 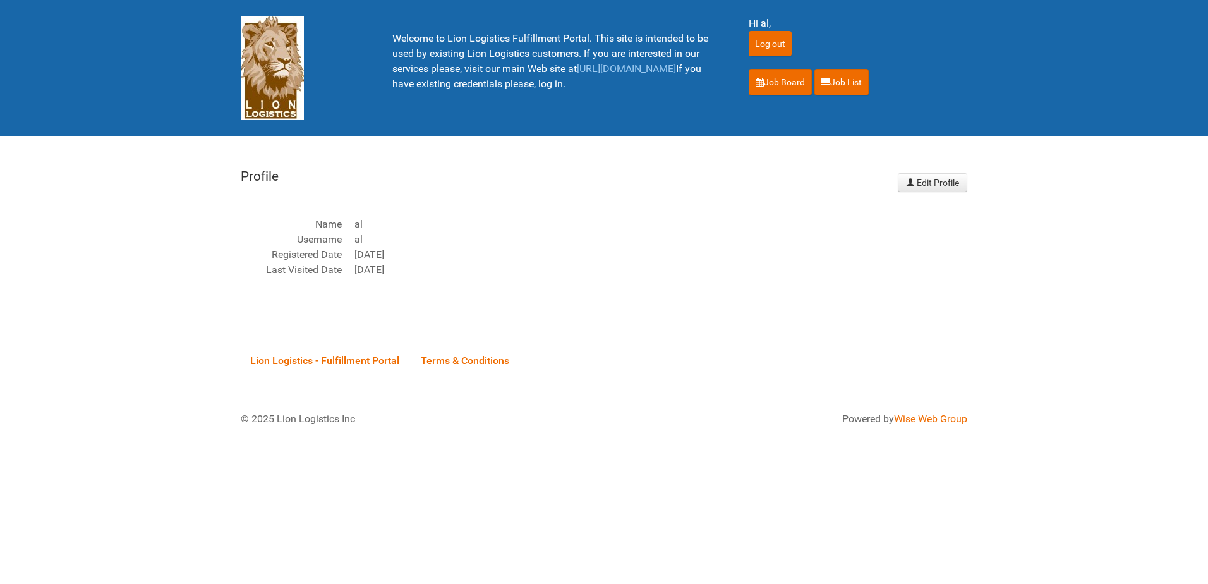 What do you see at coordinates (794, 419) in the screenshot?
I see `div: Powered by` at bounding box center [794, 419].